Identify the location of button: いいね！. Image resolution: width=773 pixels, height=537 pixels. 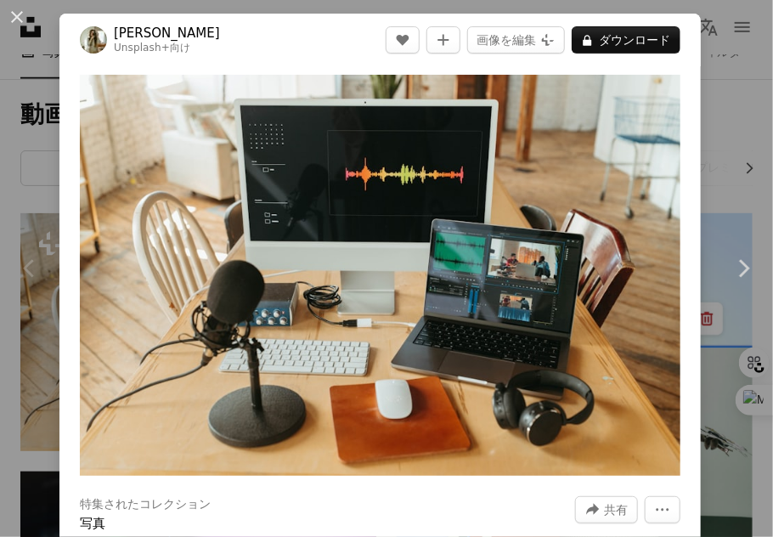
(403, 40).